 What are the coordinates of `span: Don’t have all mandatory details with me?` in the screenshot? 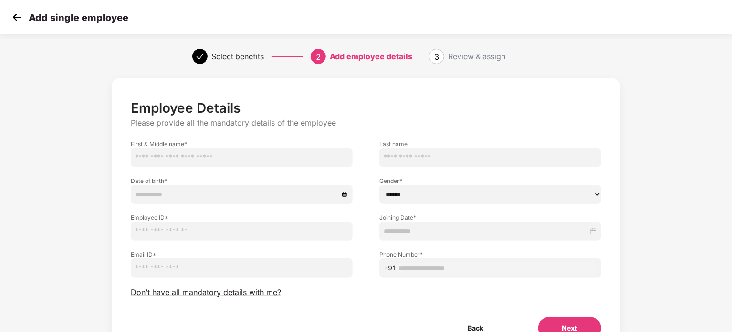 It's located at (206, 292).